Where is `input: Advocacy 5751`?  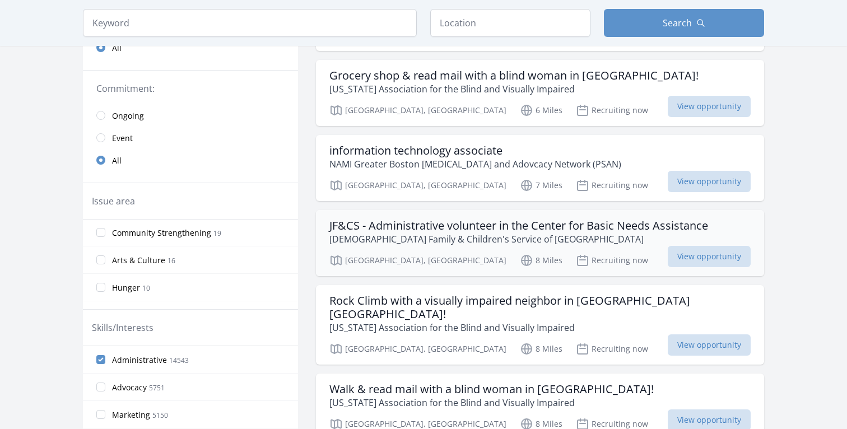
input: Advocacy 5751 is located at coordinates (101, 387).